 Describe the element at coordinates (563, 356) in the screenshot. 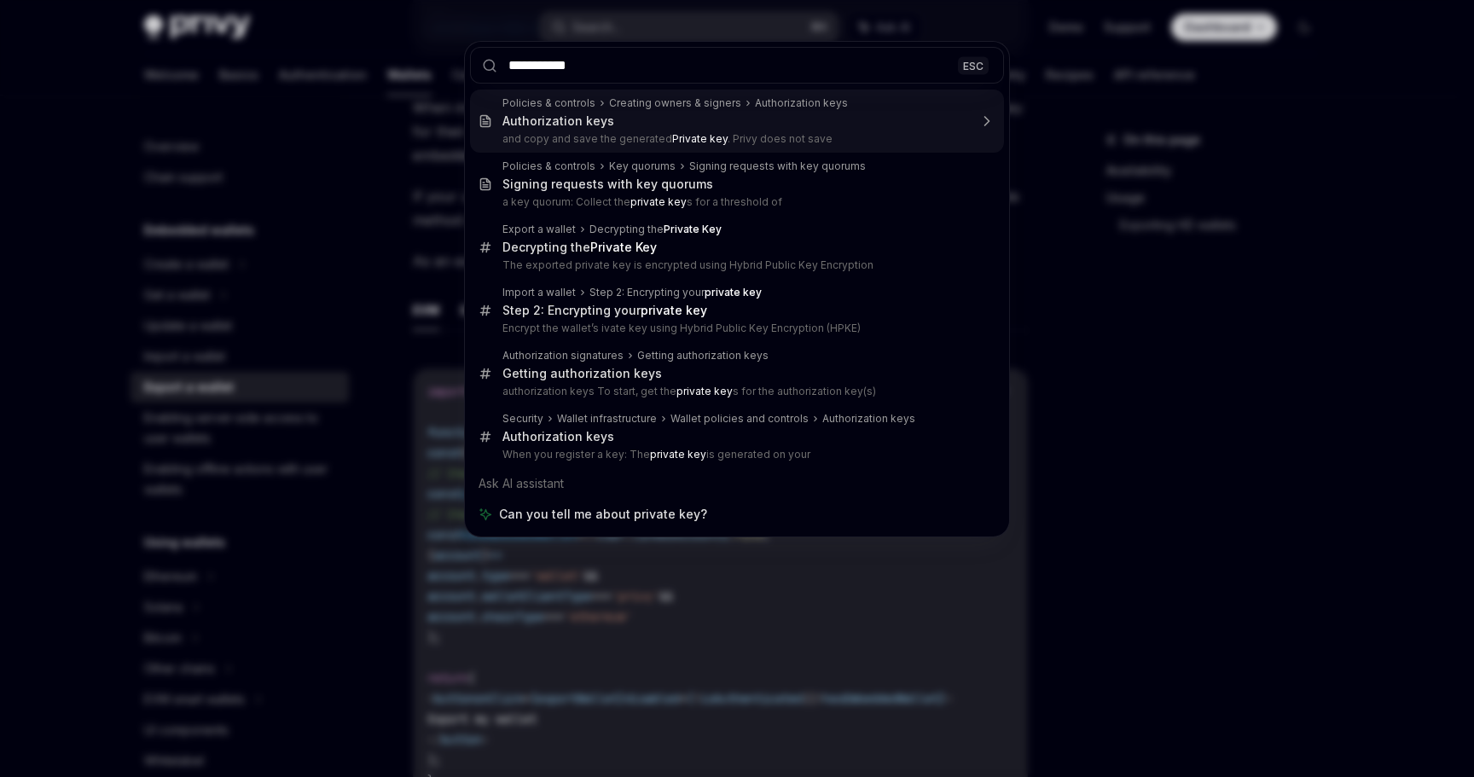

I see `div: Authorization signatures` at that location.